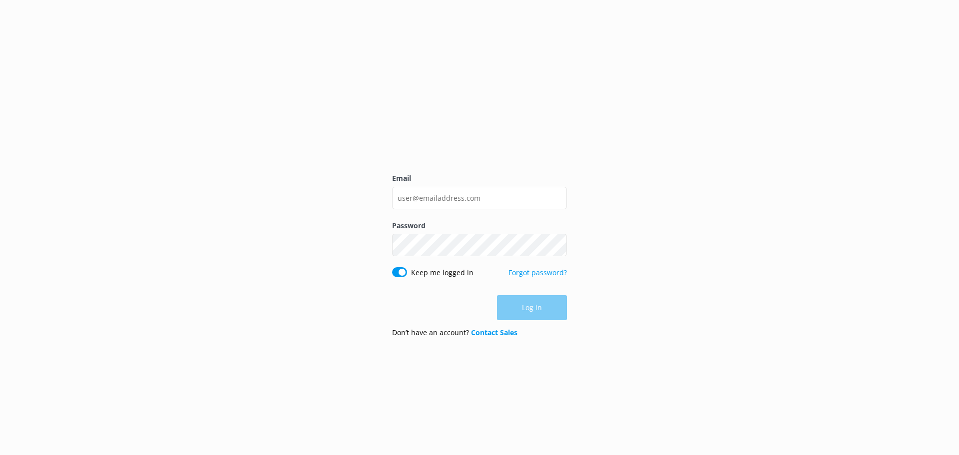 The image size is (959, 455). Describe the element at coordinates (494, 332) in the screenshot. I see `a: Contact Sales` at that location.